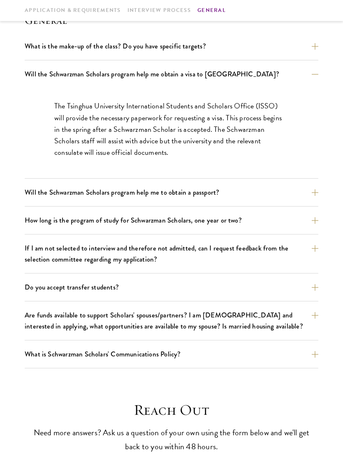 This screenshot has width=343, height=471. Describe the element at coordinates (171, 129) in the screenshot. I see `p: The Tsinghua University International Students and Scholars Office (ISSO) will provide the necess...` at that location.